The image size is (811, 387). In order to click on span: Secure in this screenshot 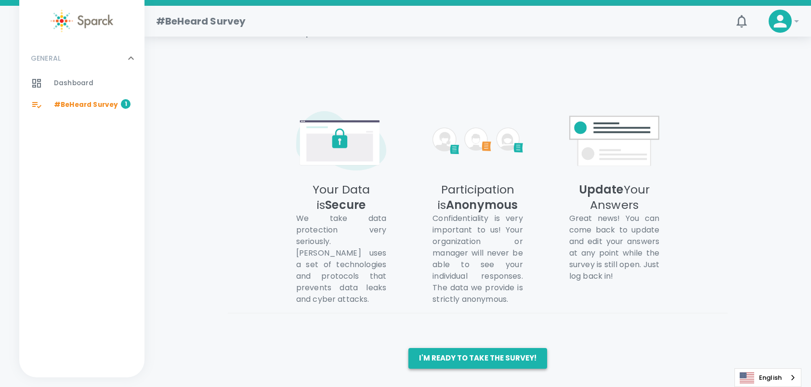, I will do `click(345, 205)`.